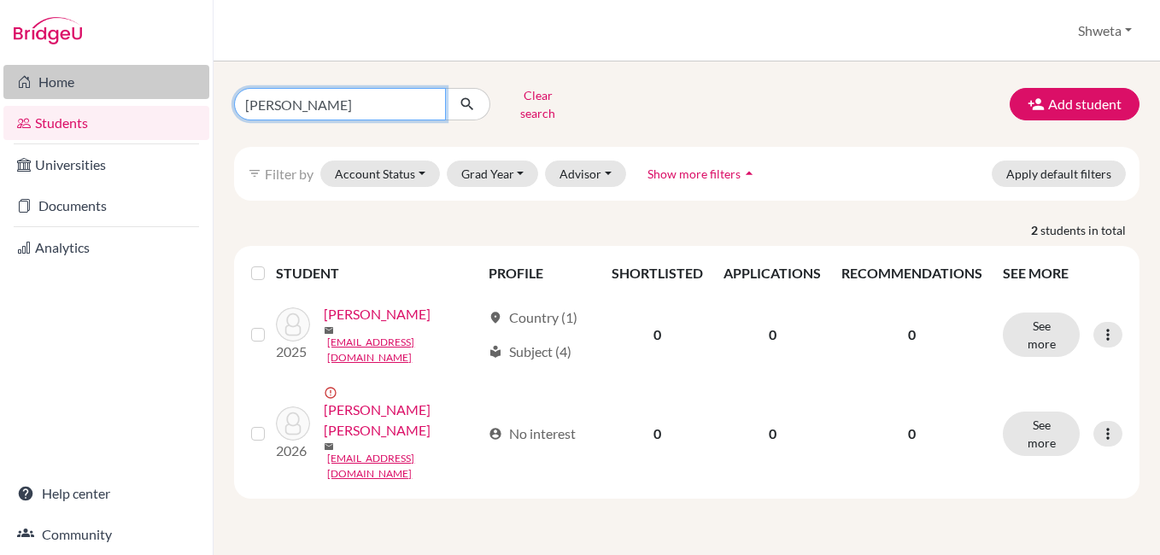 Image resolution: width=1160 pixels, height=555 pixels. I want to click on span: local_library, so click(496, 352).